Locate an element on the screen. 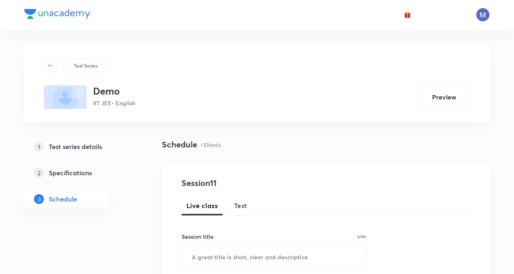 This screenshot has height=274, width=514. a: 2Specifications is located at coordinates (80, 173).